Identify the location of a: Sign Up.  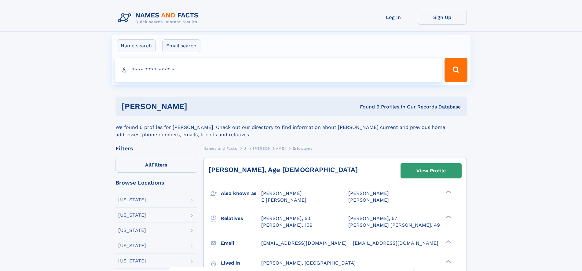
(442, 17).